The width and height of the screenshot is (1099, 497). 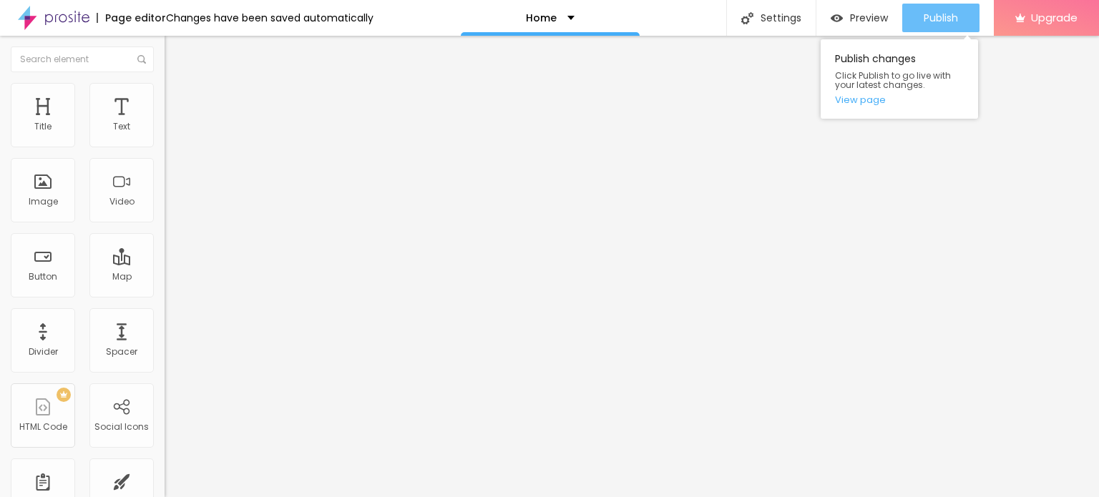 What do you see at coordinates (43, 127) in the screenshot?
I see `div: Title` at bounding box center [43, 127].